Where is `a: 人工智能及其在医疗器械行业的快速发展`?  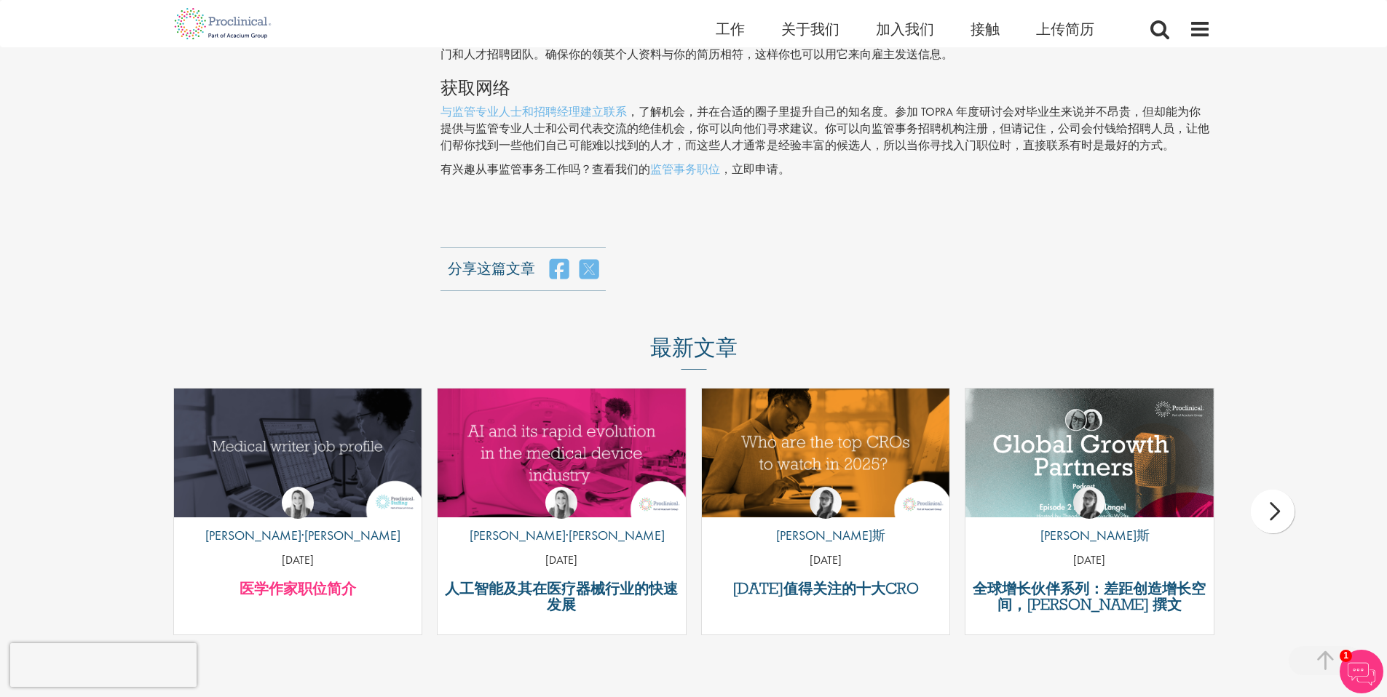
a: 人工智能及其在医疗器械行业的快速发展 is located at coordinates (561, 597).